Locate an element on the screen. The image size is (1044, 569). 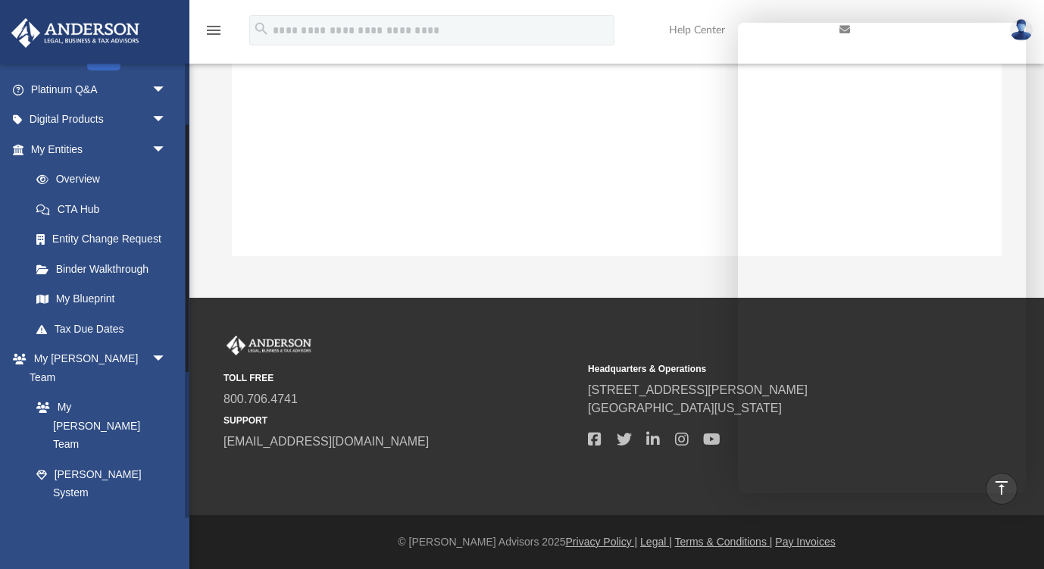
a: Legal | is located at coordinates (656, 542).